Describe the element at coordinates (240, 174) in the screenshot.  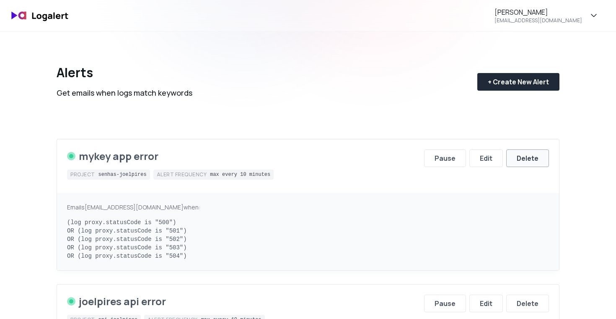
I see `div: max every 10 minutes` at that location.